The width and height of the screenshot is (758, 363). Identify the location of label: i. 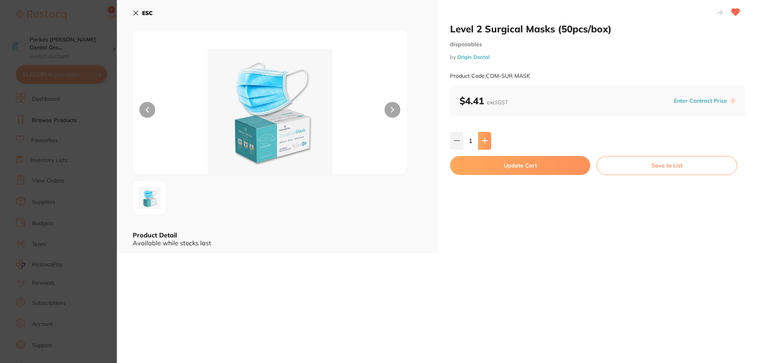
(733, 101).